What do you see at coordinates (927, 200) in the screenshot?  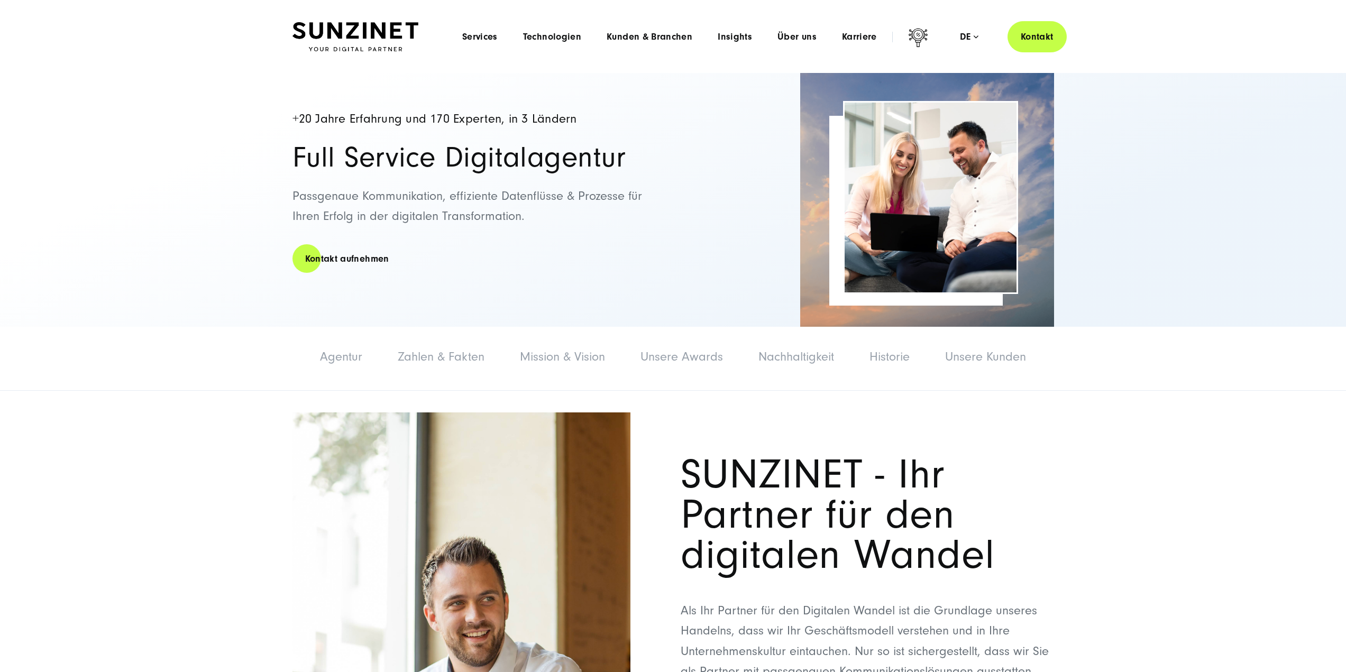 I see `img: Full-Service Digitalagentur SUNZINET - Business Applications Web & Cloud_2` at bounding box center [927, 200].